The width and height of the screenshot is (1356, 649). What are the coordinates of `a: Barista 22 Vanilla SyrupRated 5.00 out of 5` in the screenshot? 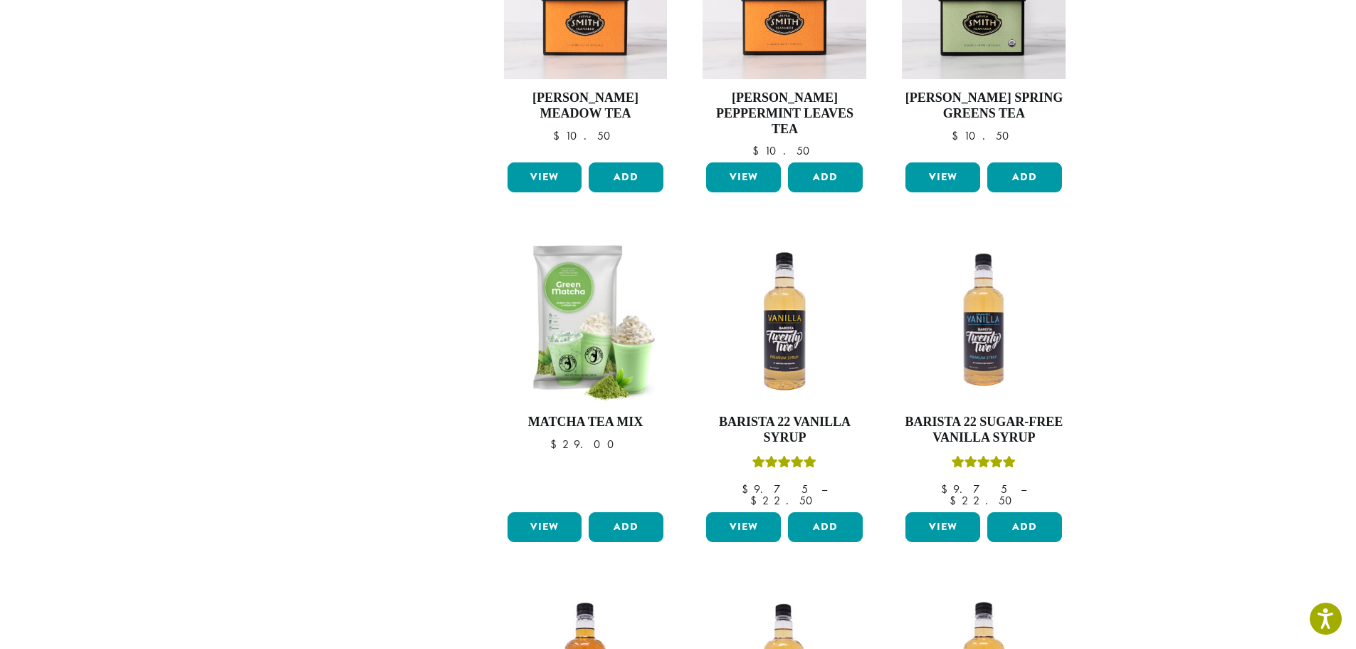 It's located at (785, 372).